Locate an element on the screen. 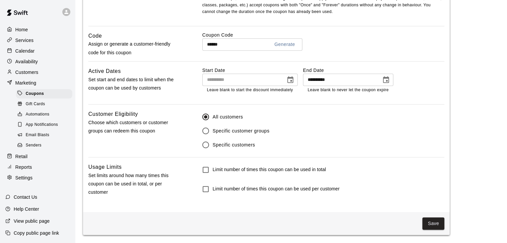 Image resolution: width=507 pixels, height=243 pixels. p: Copy public page link is located at coordinates (36, 233).